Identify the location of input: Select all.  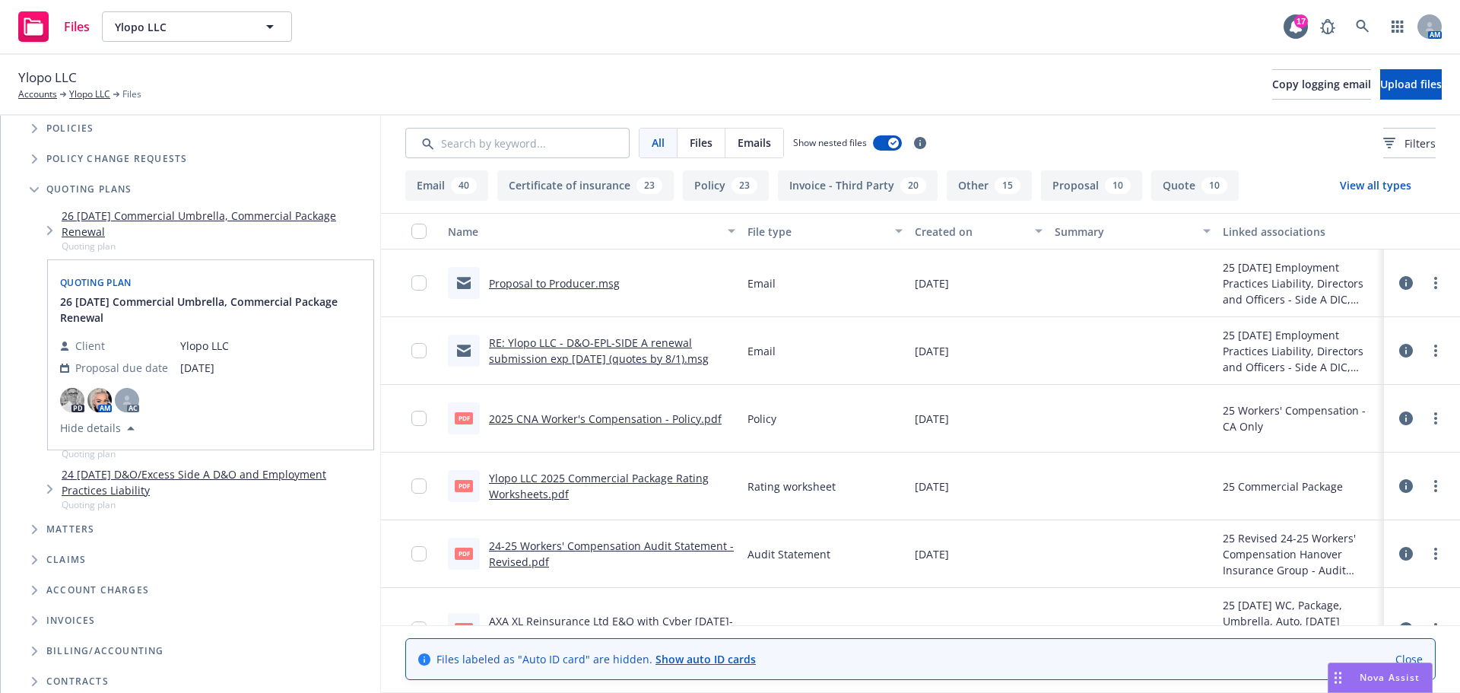
(419, 231).